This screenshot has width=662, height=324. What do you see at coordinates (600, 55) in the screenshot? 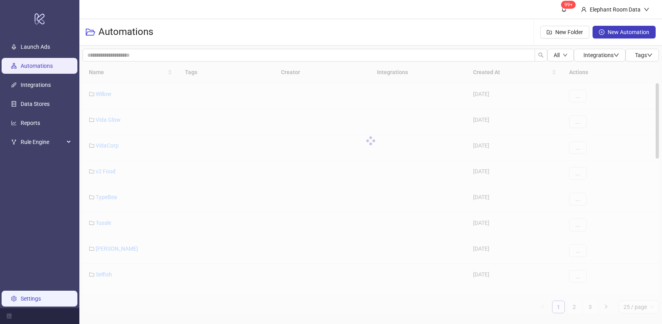
I see `button: Integrationsdown` at bounding box center [600, 55].